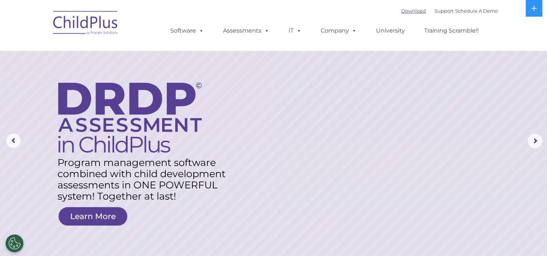  Describe the element at coordinates (187, 31) in the screenshot. I see `a: Software` at that location.